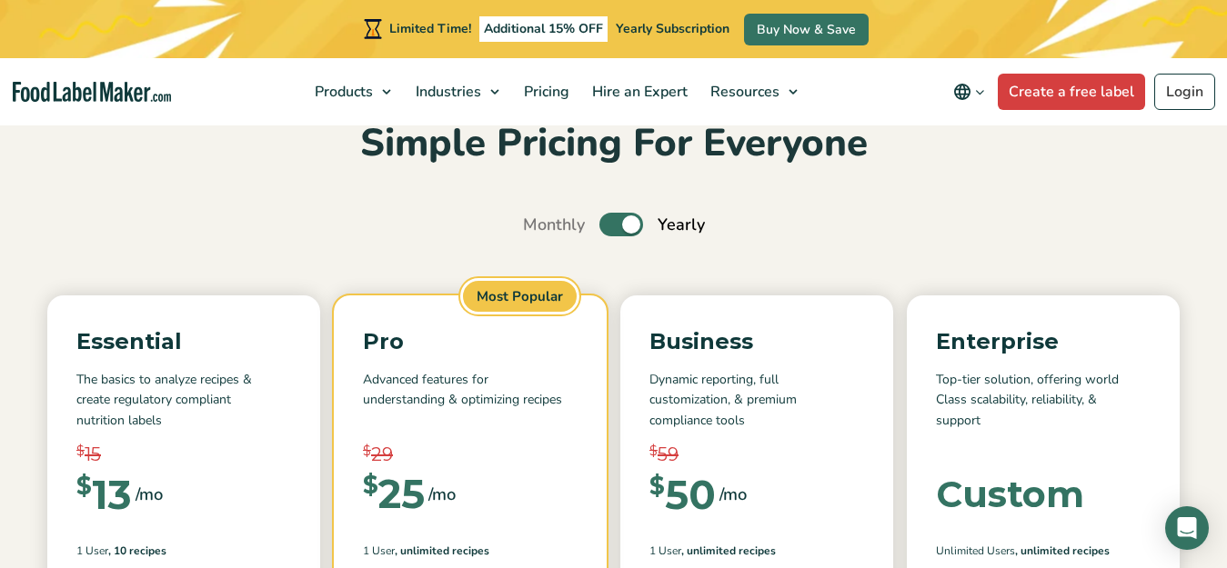  I want to click on p: Top-tier solution, offering world Class scalability, reliability, & support, so click(1043, 400).